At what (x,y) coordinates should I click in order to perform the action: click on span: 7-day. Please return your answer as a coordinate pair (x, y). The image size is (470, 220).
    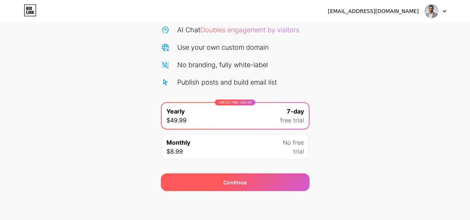
    Looking at the image, I should click on (295, 111).